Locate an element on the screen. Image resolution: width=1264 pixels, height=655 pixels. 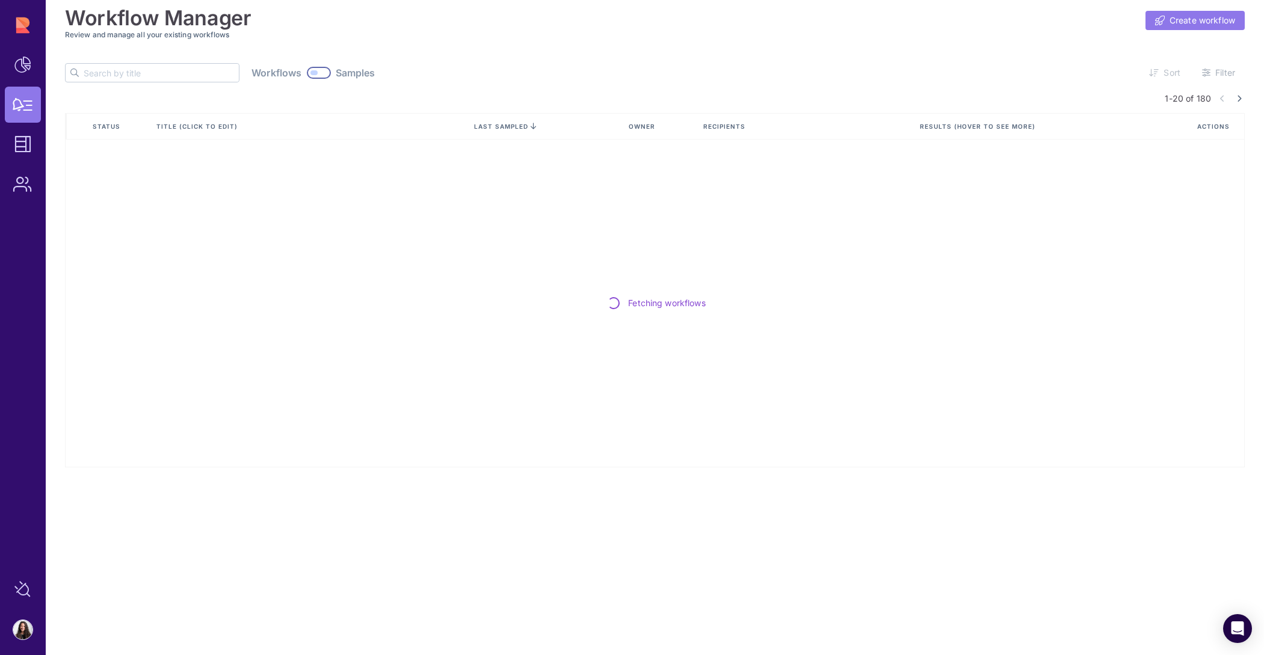
span: Fetching workflows is located at coordinates (667, 303).